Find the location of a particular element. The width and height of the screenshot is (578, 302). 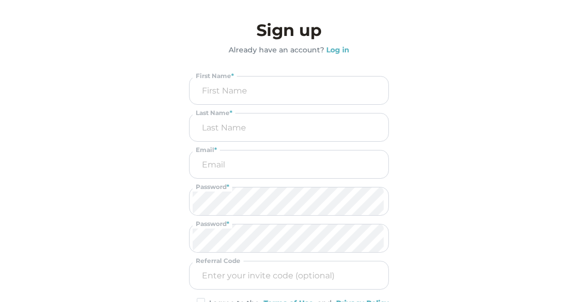

div: Already have an account? is located at coordinates (276, 50).